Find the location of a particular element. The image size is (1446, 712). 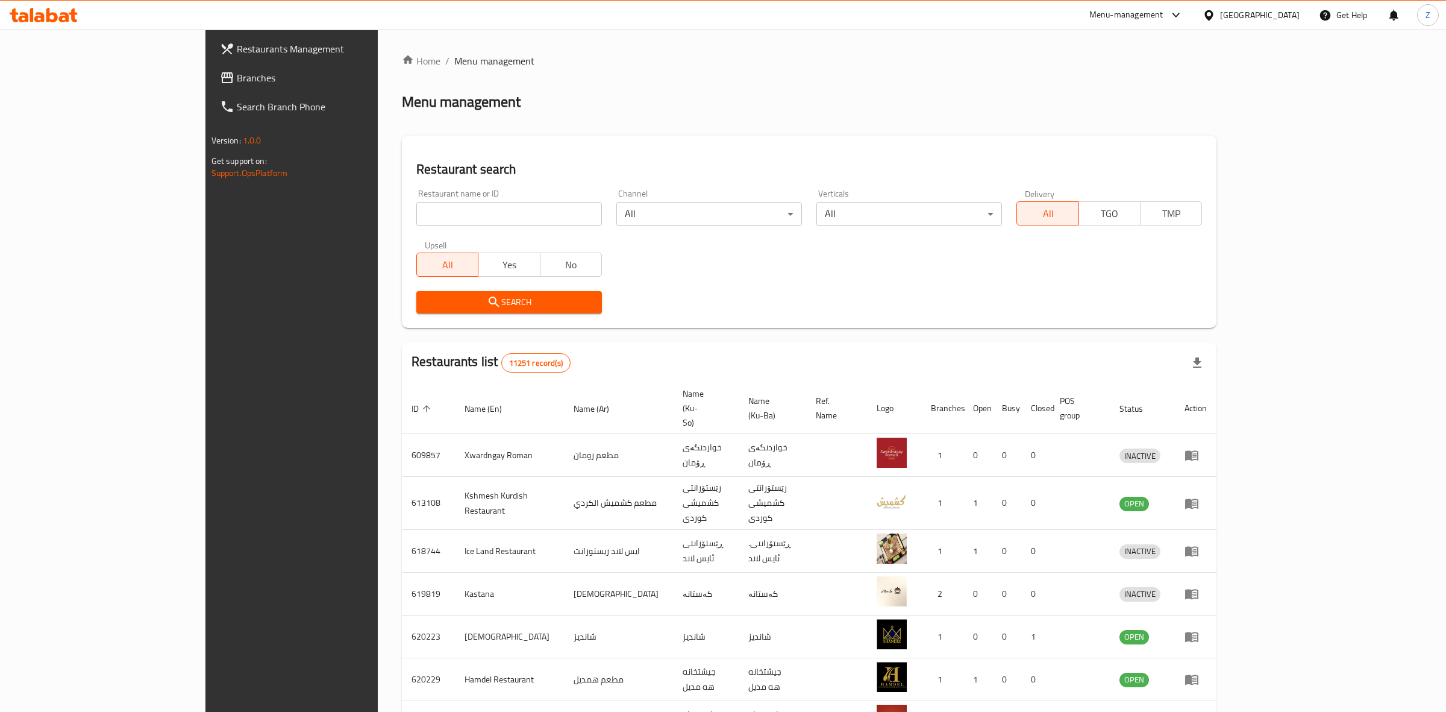

span: Name (En) is located at coordinates (491, 409).